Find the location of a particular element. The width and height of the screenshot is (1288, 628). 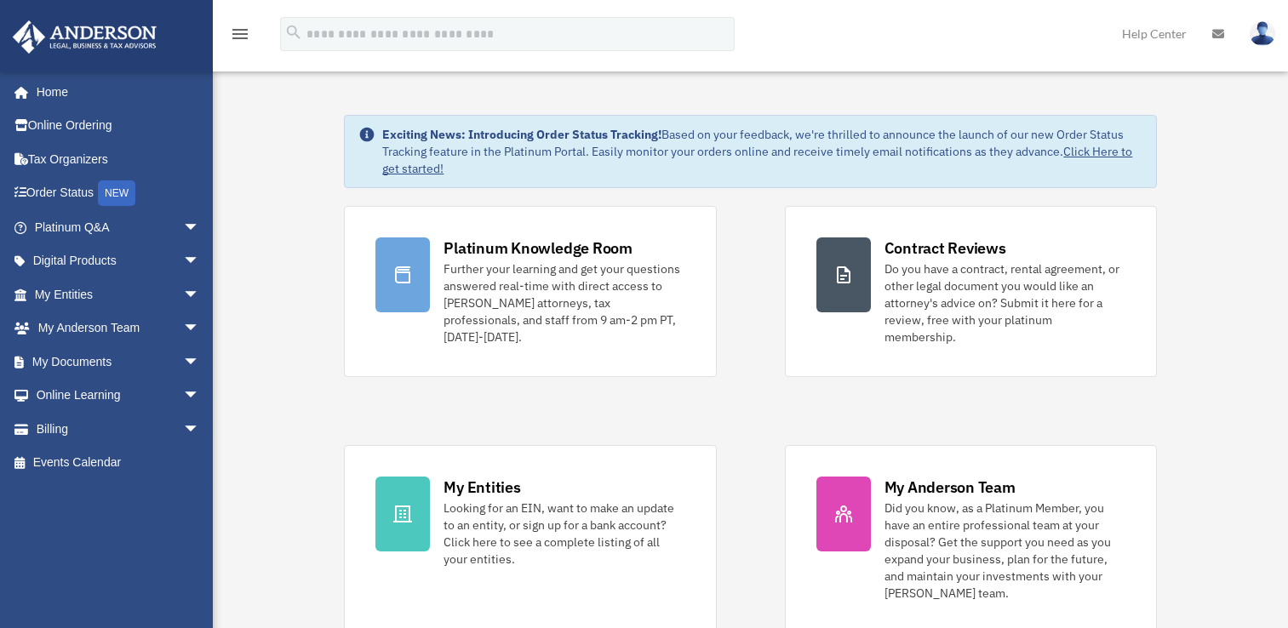

div: My Entities is located at coordinates (482, 487).